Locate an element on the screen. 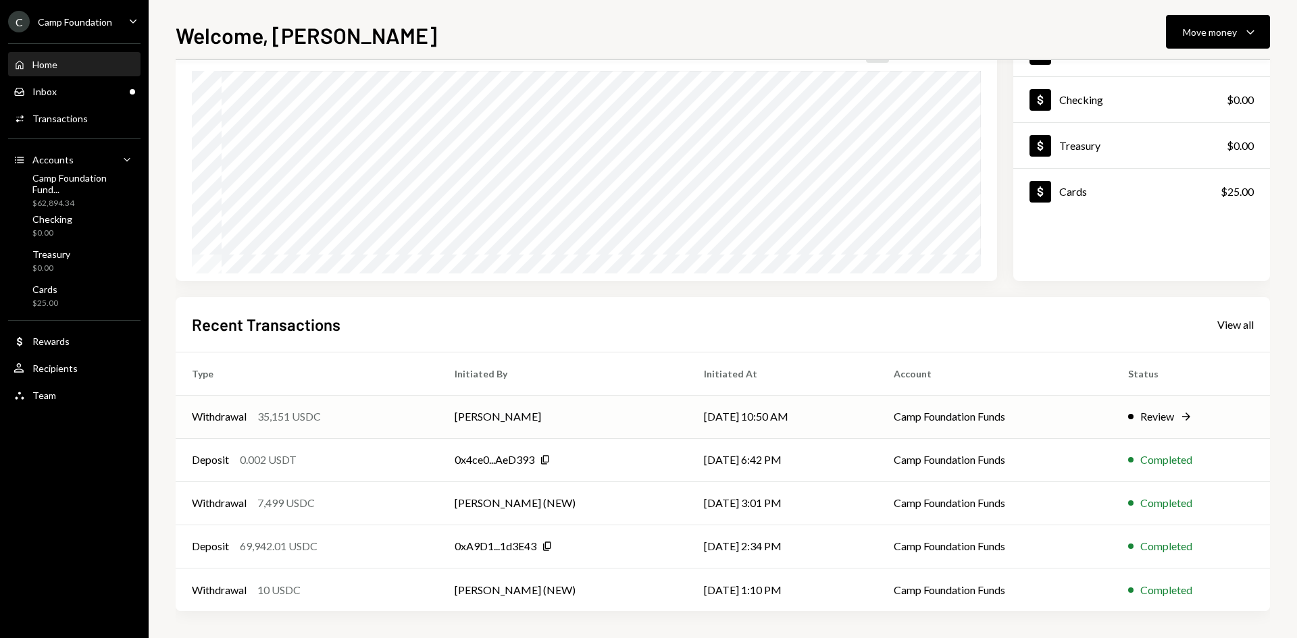  div: C is located at coordinates (19, 22).